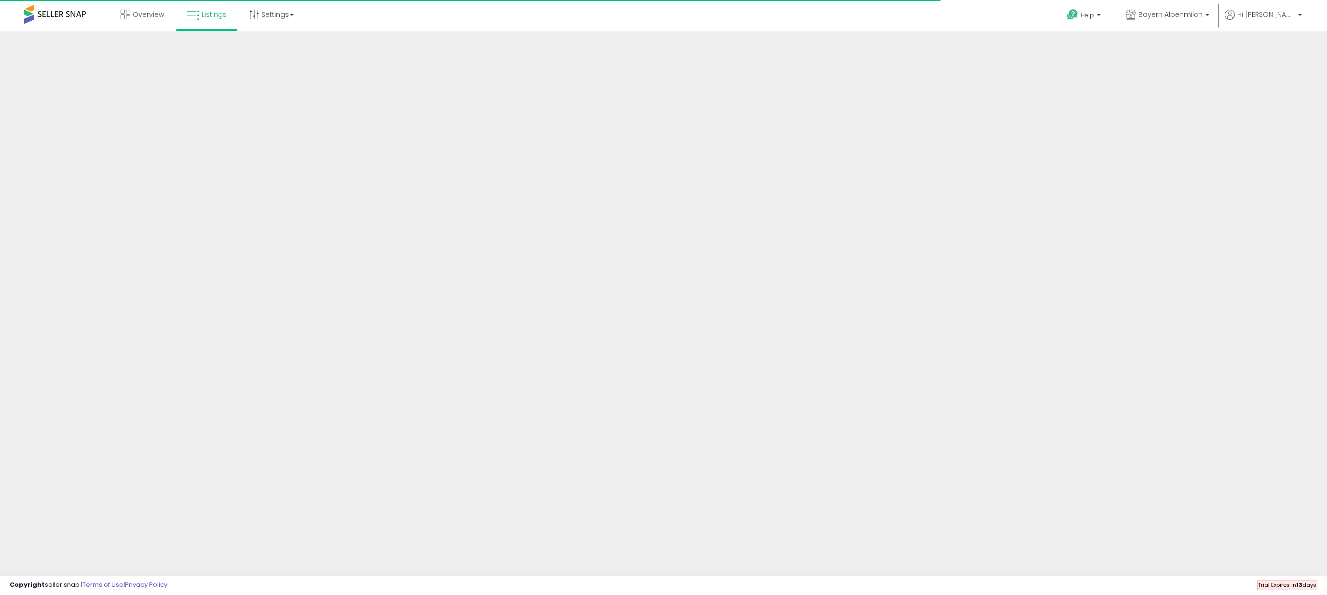 This screenshot has width=1327, height=595. I want to click on i: Get Help, so click(1072, 14).